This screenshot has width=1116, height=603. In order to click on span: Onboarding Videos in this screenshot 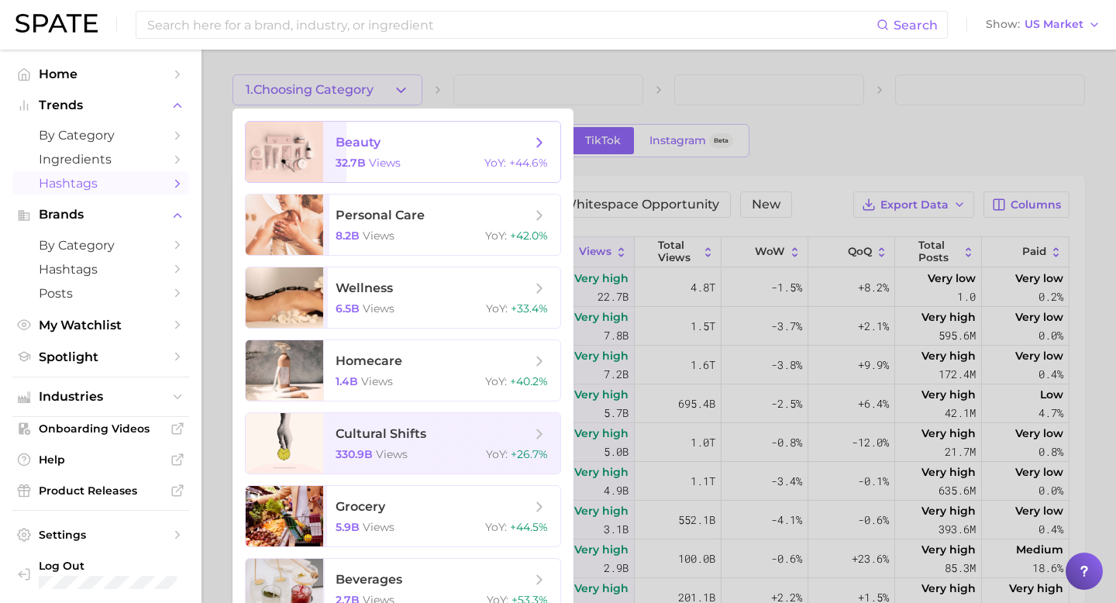, I will do `click(101, 429)`.